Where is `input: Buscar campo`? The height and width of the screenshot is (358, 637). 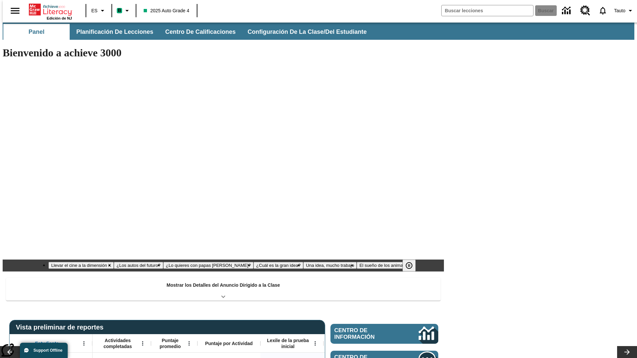
input: Buscar campo is located at coordinates (487, 11).